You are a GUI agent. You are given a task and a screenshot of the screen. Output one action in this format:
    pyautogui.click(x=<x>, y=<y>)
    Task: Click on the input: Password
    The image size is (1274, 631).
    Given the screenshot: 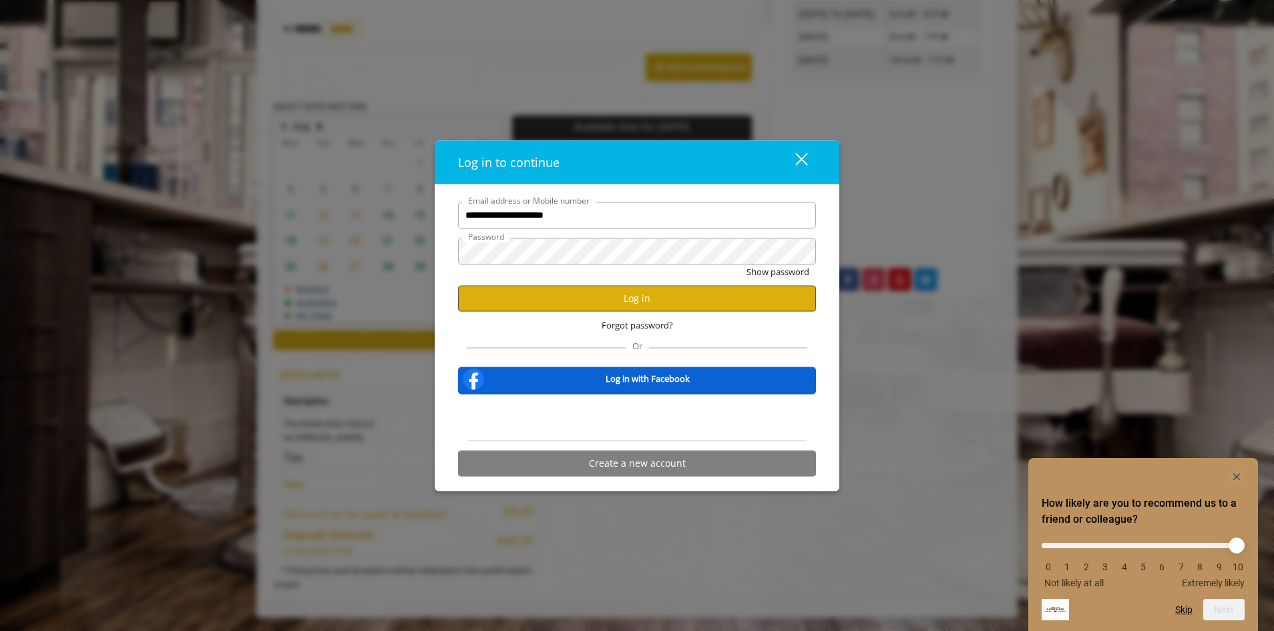 What is the action you would take?
    pyautogui.click(x=637, y=251)
    